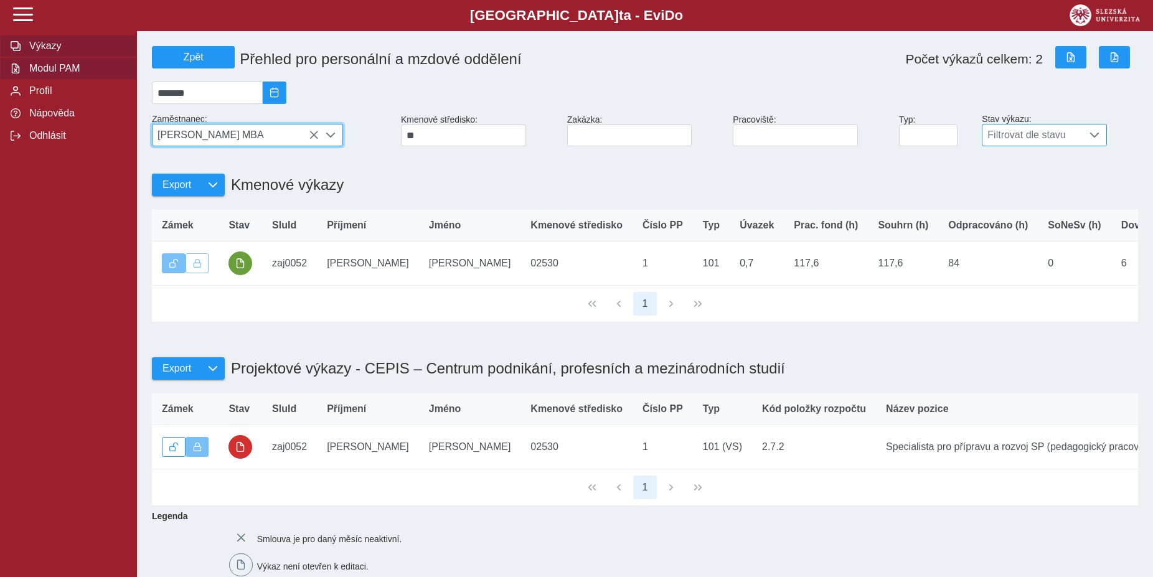 Image resolution: width=1153 pixels, height=577 pixels. What do you see at coordinates (174, 263) in the screenshot?
I see `button: Výkaz je odemčen.` at bounding box center [174, 263].